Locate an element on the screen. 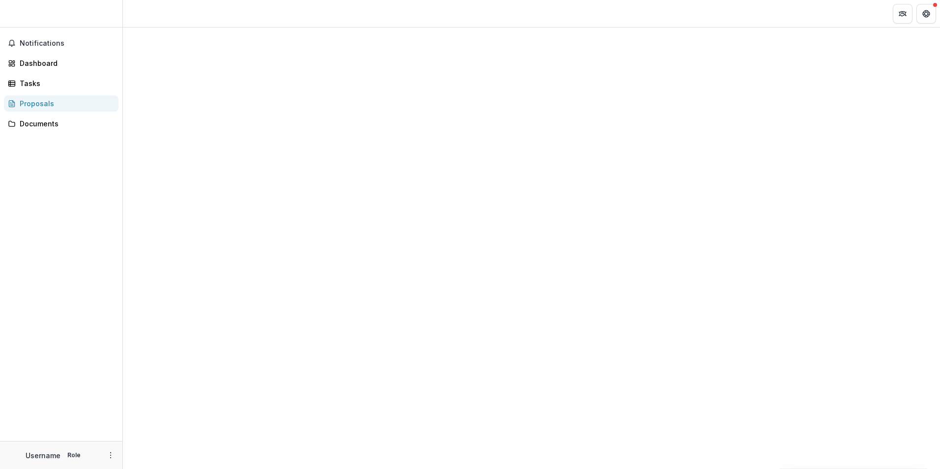 The height and width of the screenshot is (469, 940). span: Notifications is located at coordinates (67, 43).